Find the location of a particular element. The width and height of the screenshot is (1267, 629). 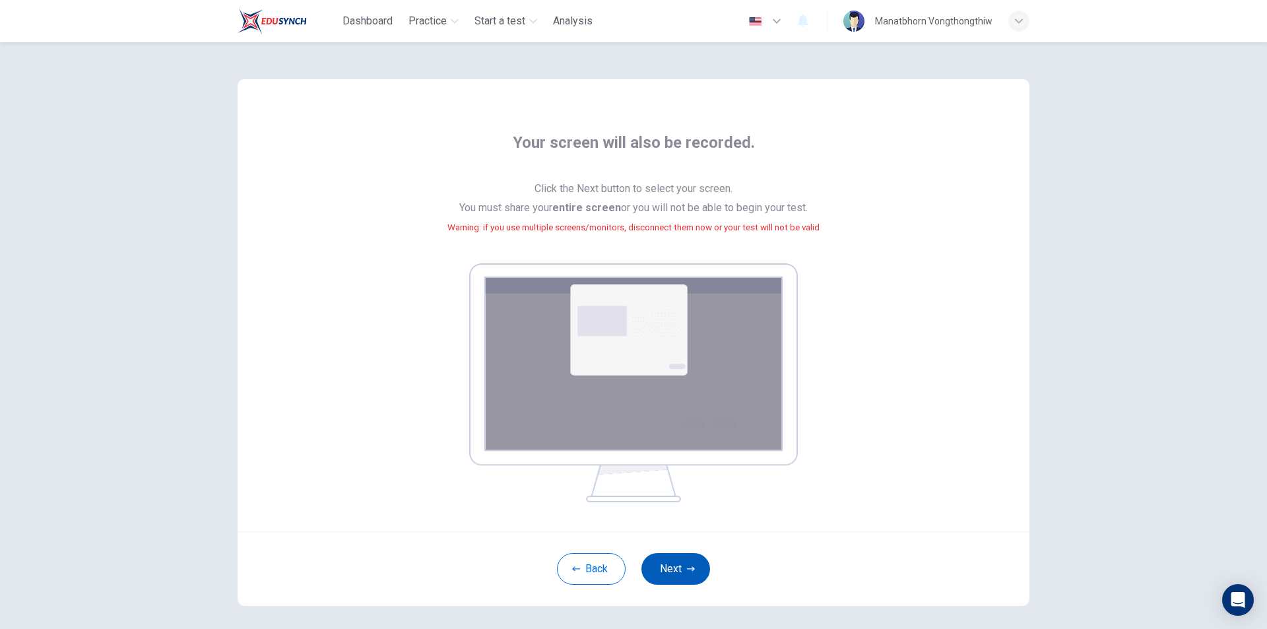

button: Practice is located at coordinates (433, 21).